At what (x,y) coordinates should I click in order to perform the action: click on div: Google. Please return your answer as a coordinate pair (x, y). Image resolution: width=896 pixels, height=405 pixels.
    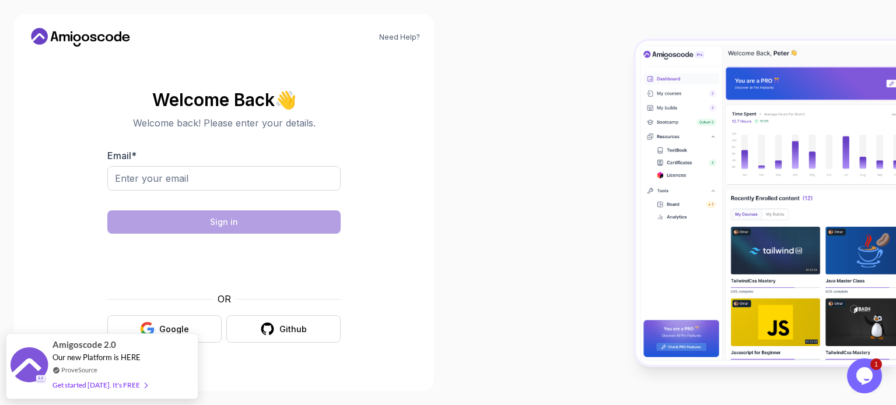
    Looking at the image, I should click on (174, 330).